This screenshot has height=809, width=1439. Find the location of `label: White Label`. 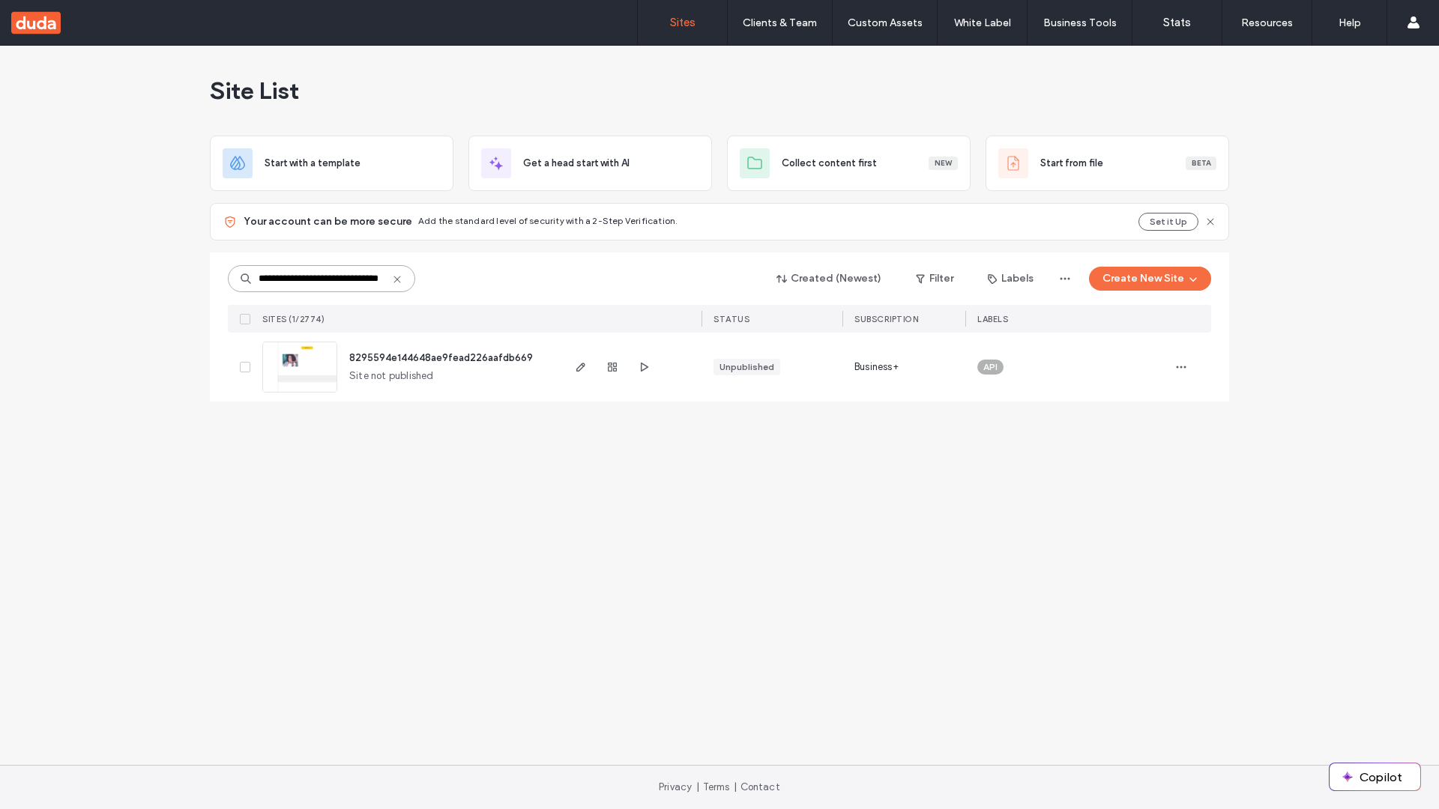

label: White Label is located at coordinates (982, 22).